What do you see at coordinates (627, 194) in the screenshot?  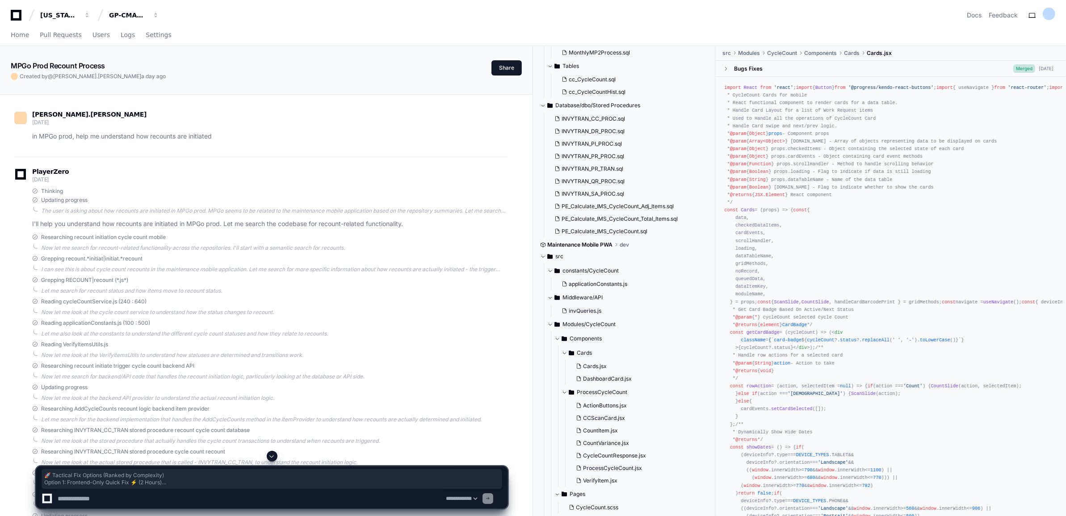 I see `button: INVYTRAN_SA_PROC.sql` at bounding box center [627, 194].